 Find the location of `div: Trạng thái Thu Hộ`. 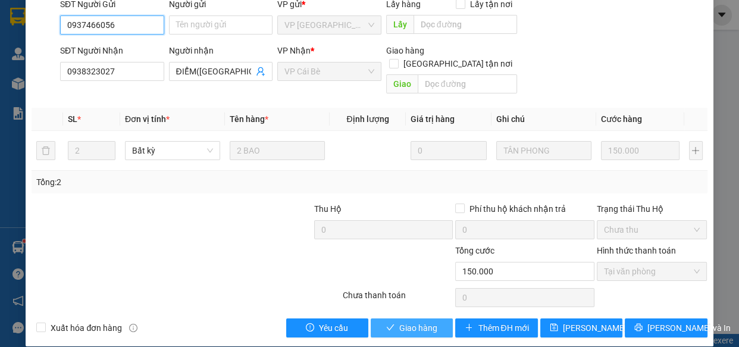

div: Trạng thái Thu Hộ is located at coordinates (652, 209).